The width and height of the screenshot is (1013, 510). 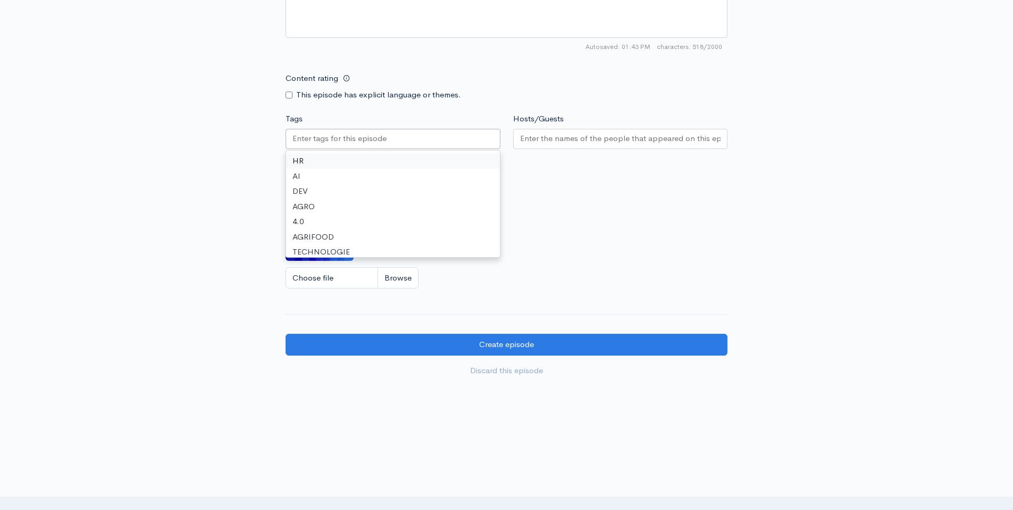 What do you see at coordinates (393, 252) in the screenshot?
I see `div: TECHNOLOGIE` at bounding box center [393, 252].